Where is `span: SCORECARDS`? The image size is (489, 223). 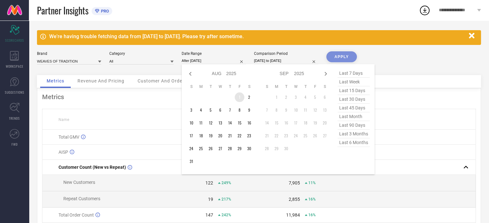
span: SCORECARDS is located at coordinates (14, 40).